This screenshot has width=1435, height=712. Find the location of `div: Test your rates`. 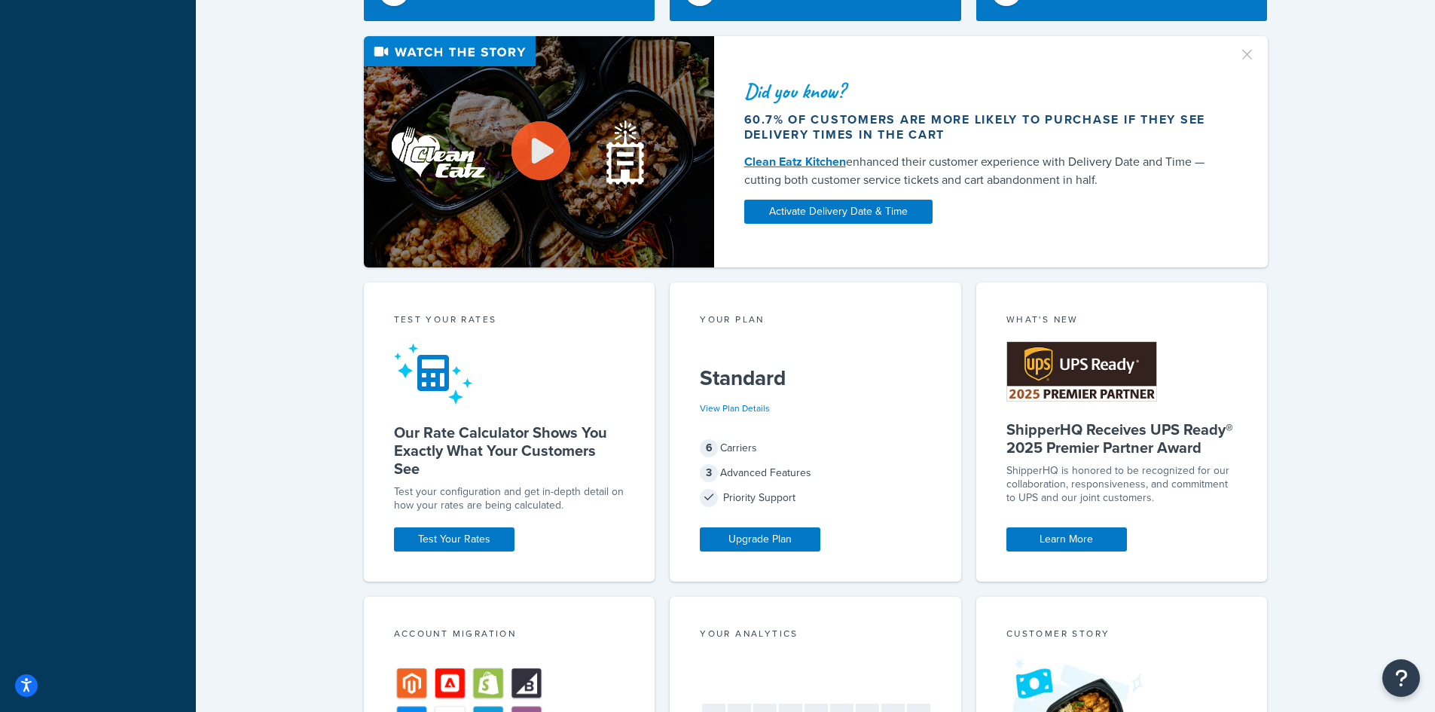

div: Test your rates is located at coordinates (509, 321).